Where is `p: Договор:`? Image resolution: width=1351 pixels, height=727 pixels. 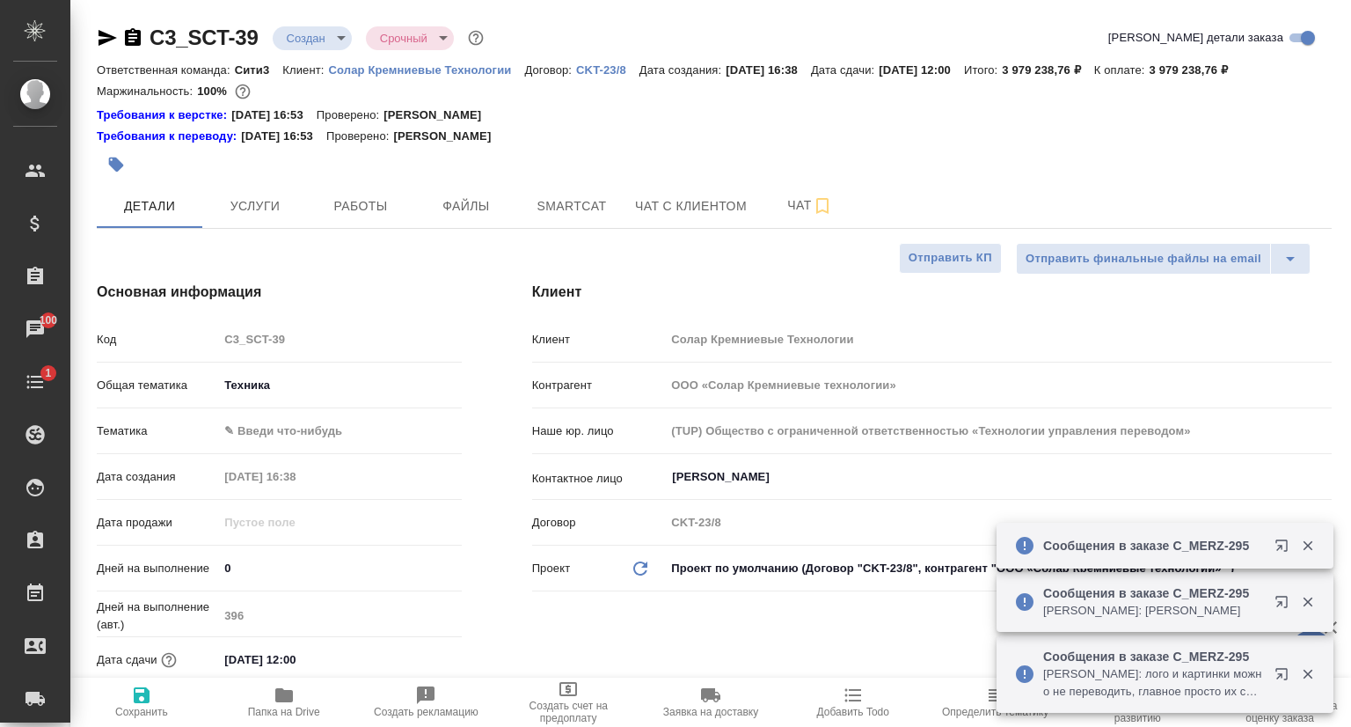
p: Договор: is located at coordinates (550, 69).